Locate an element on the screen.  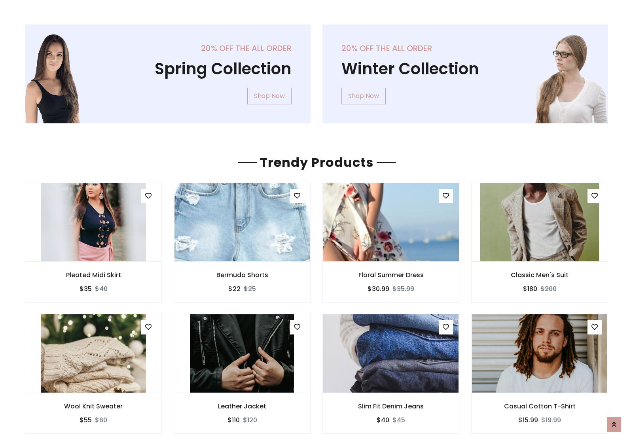
h1: Winter Collection is located at coordinates (465, 69).